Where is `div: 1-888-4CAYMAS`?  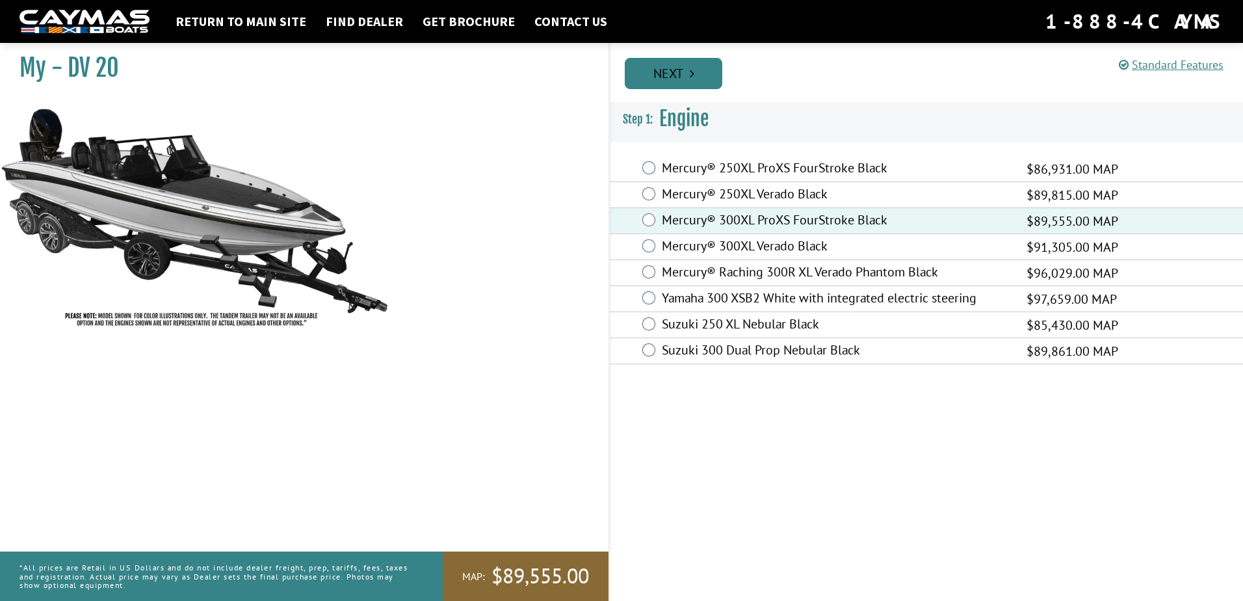
div: 1-888-4CAYMAS is located at coordinates (1134, 21).